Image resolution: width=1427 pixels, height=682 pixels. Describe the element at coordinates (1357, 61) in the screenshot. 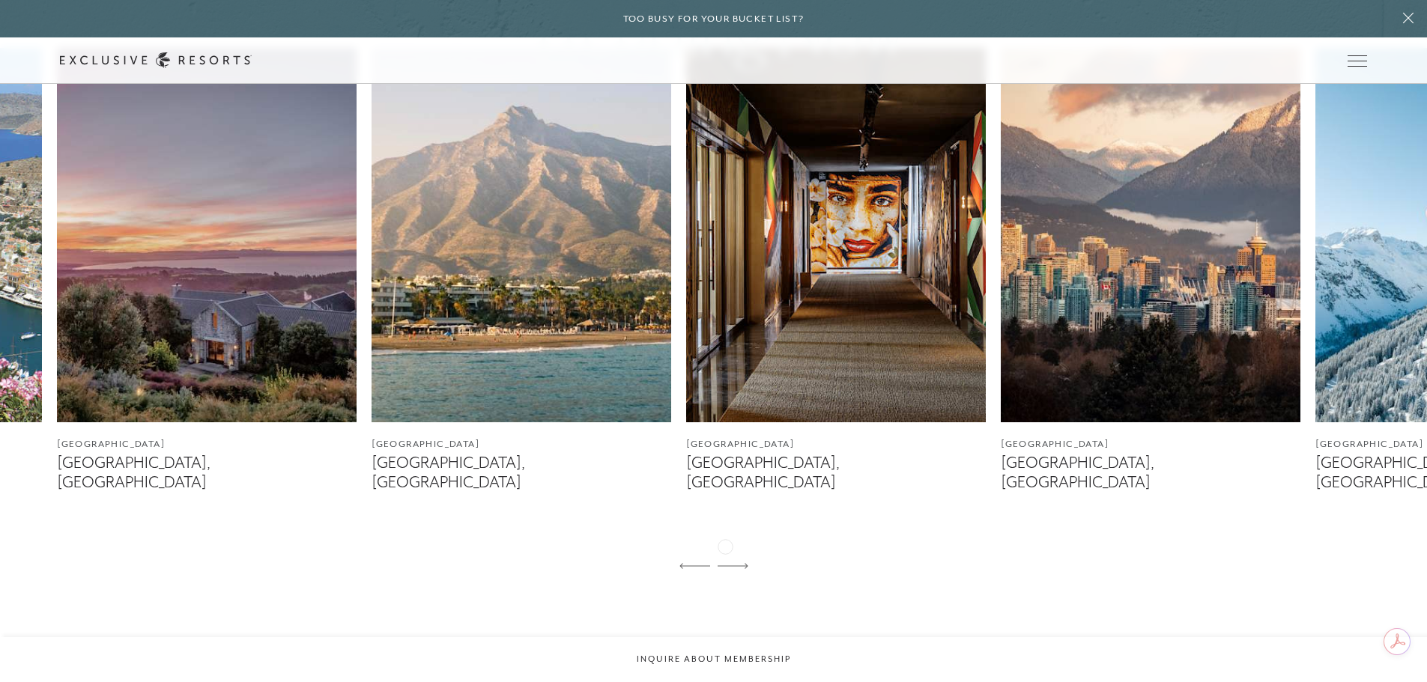

I see `button: Open navigation` at that location.